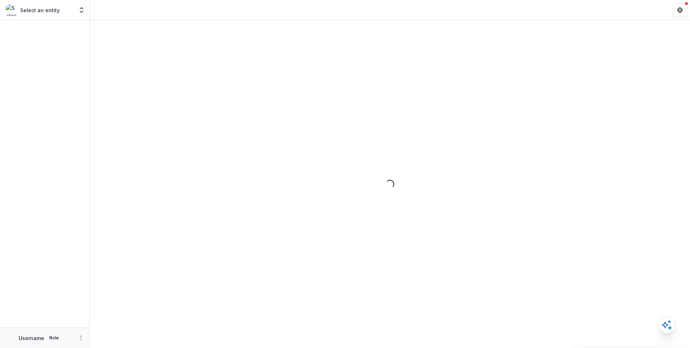 The width and height of the screenshot is (690, 348). Describe the element at coordinates (667, 325) in the screenshot. I see `button: Open AI Assistant` at that location.